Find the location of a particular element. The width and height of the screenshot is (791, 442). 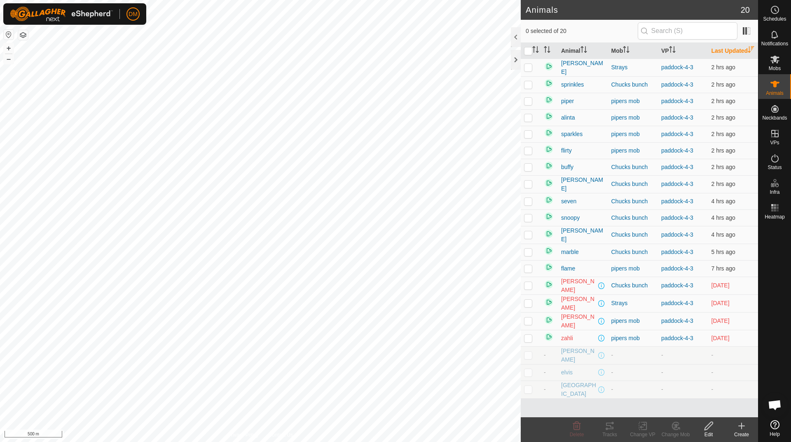

div: Create is located at coordinates (742, 434).